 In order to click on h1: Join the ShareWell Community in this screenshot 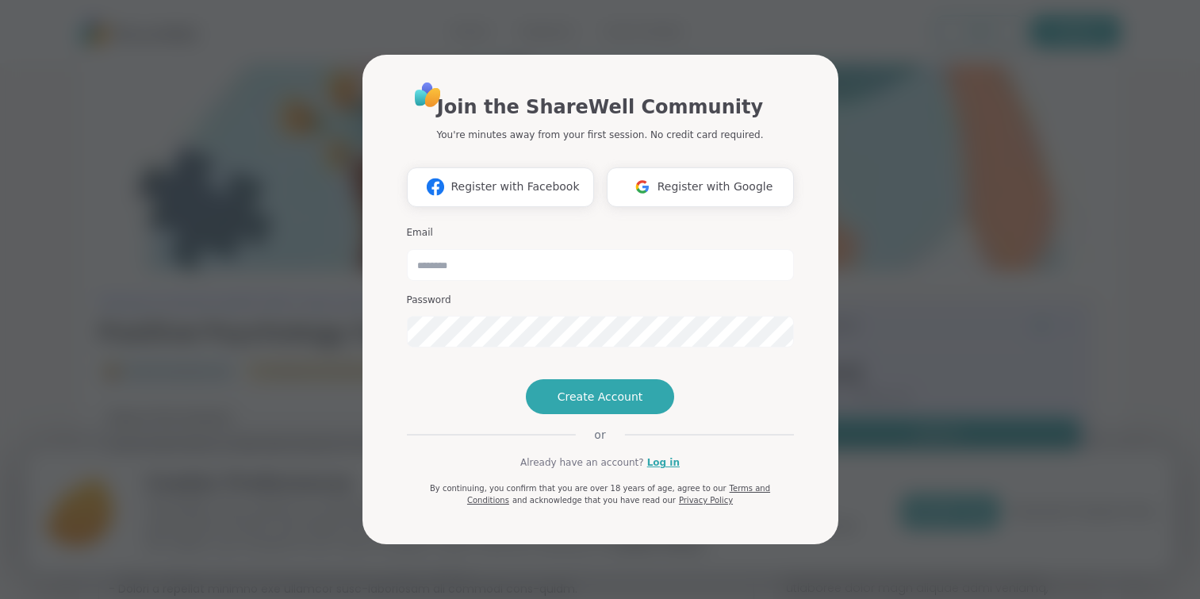, I will do `click(600, 107)`.